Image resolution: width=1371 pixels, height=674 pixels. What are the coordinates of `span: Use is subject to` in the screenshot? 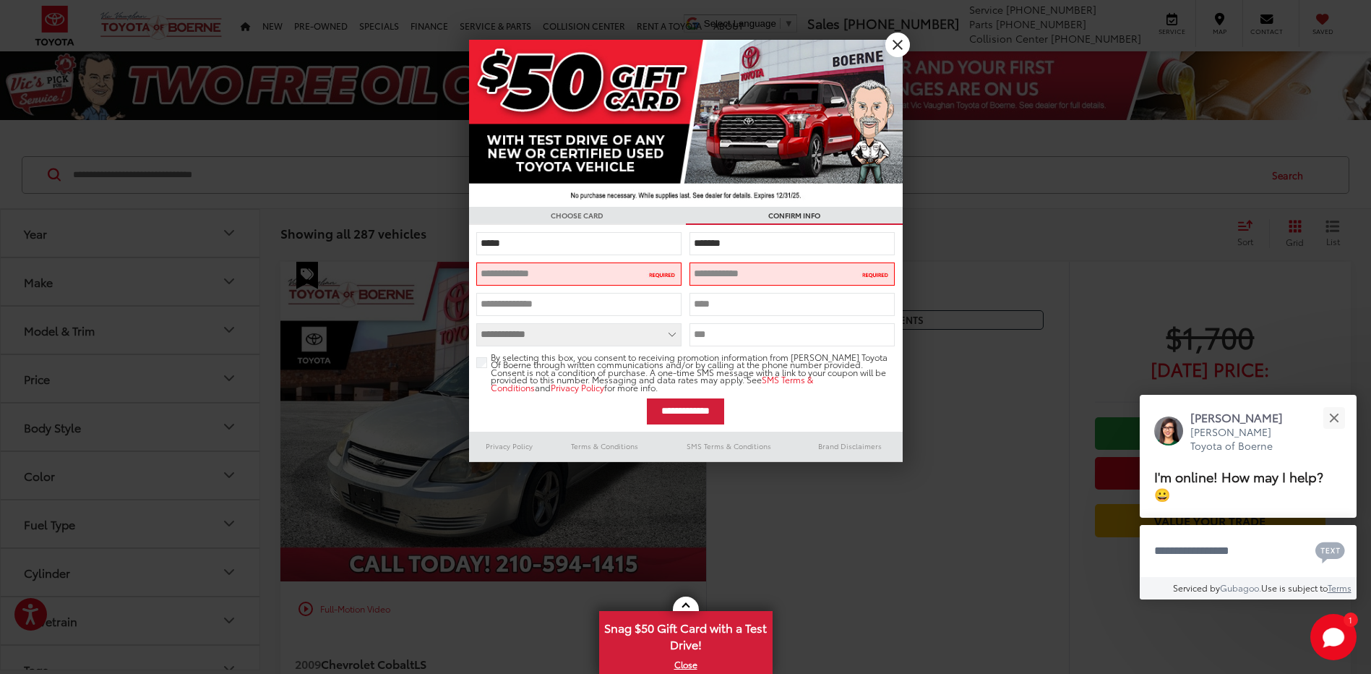 It's located at (1295, 587).